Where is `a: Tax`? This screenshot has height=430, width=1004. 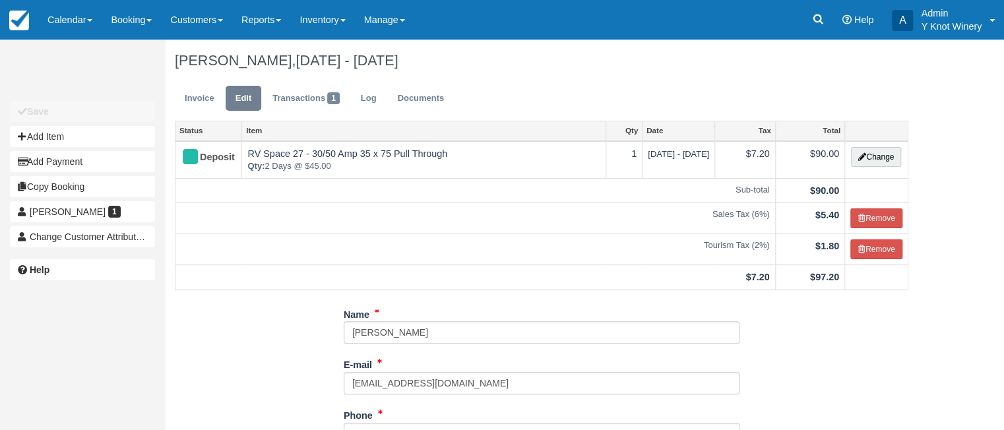
a: Tax is located at coordinates (745, 131).